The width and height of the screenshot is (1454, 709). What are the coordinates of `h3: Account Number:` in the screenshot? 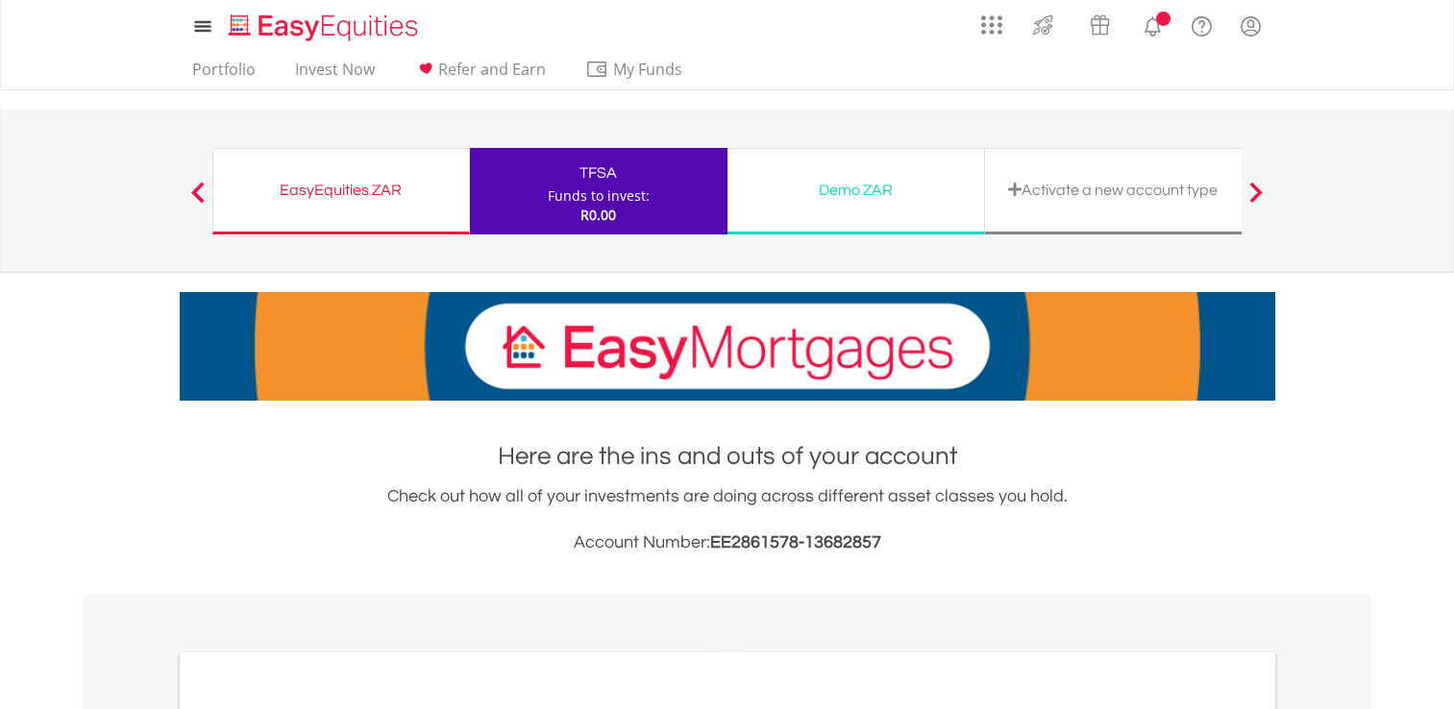 It's located at (728, 543).